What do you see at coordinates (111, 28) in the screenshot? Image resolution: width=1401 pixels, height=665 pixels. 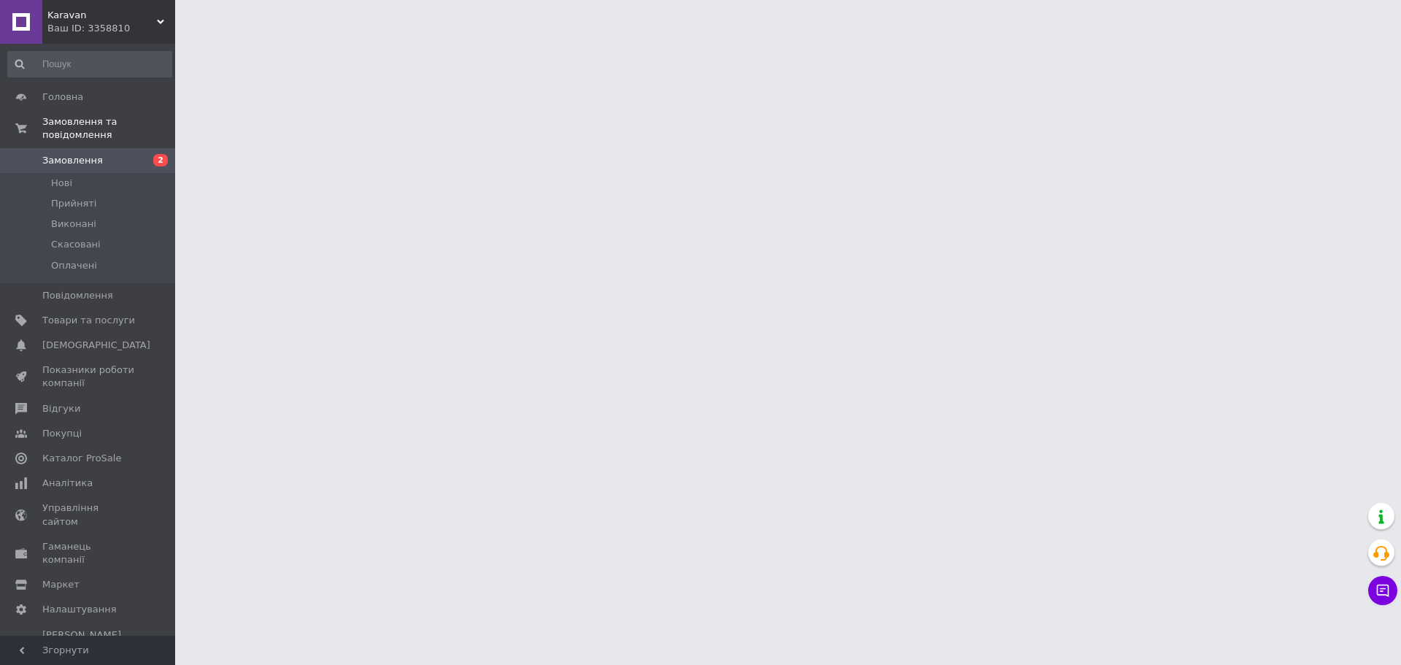 I see `div: Ваш ID: 3358810` at bounding box center [111, 28].